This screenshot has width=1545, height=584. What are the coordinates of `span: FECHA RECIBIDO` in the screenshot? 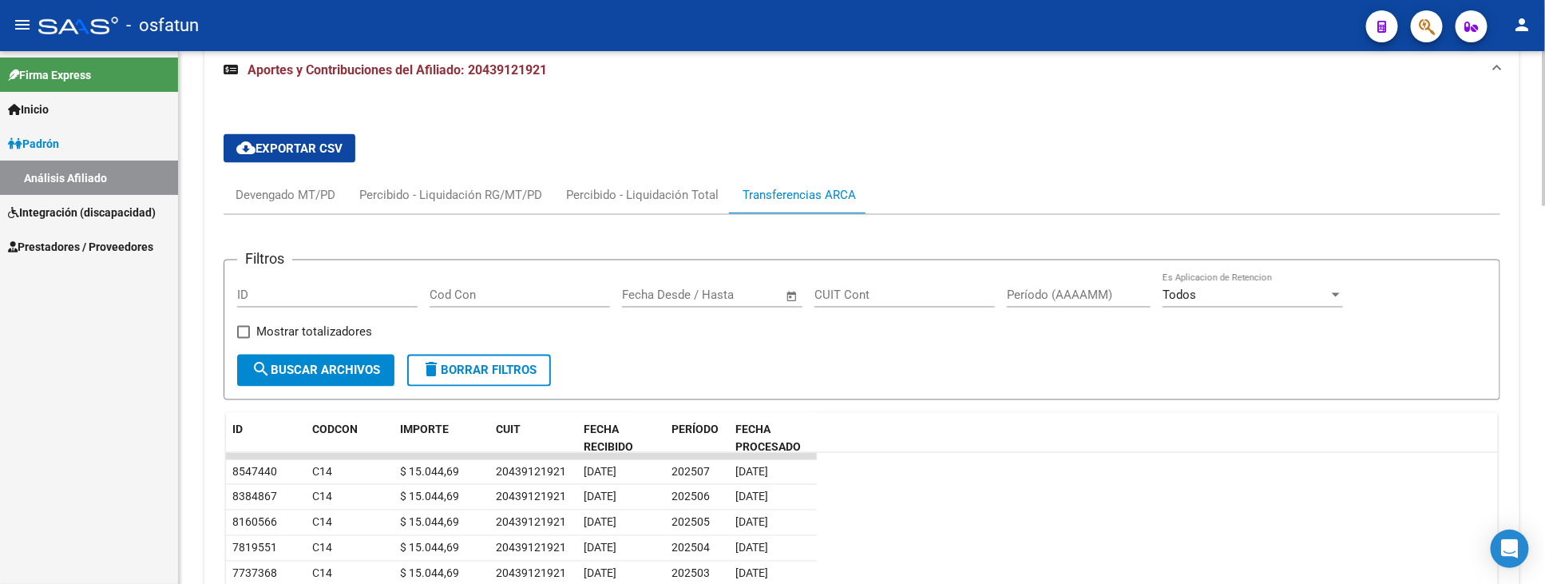 It's located at (608, 438).